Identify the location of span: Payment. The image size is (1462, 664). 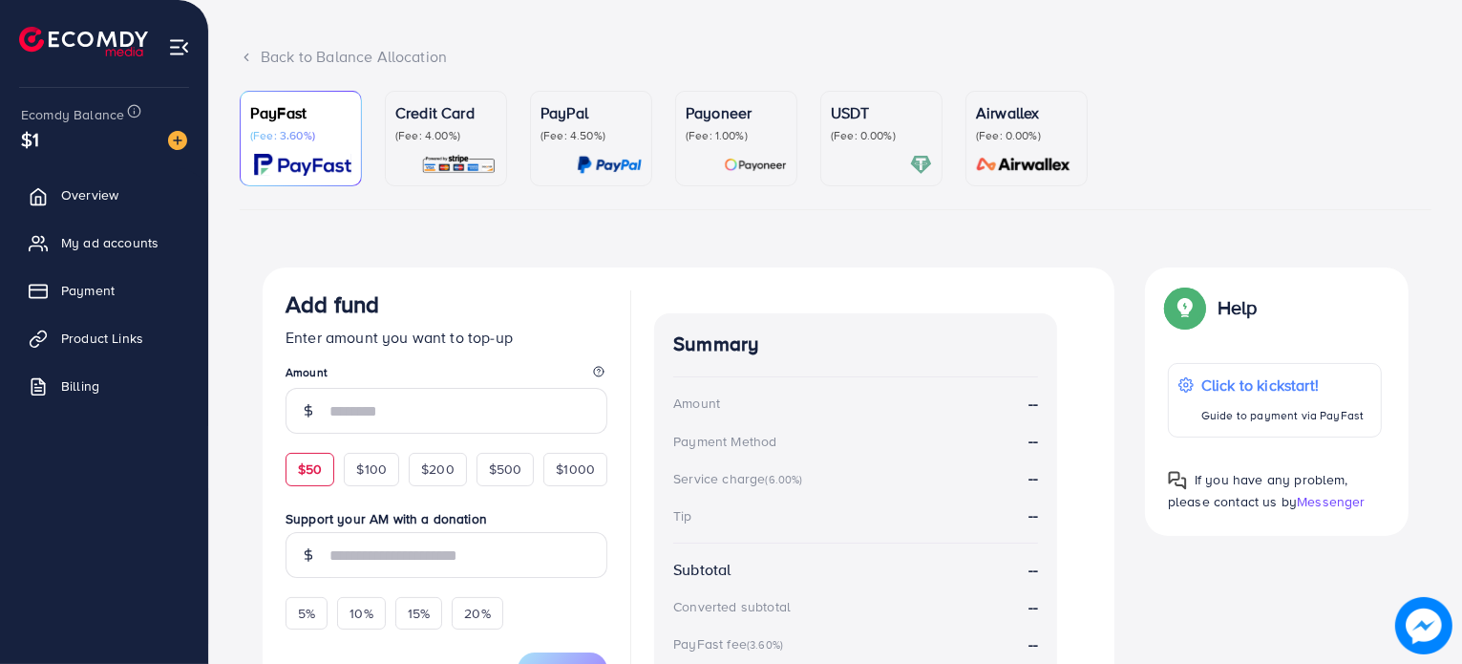
(88, 290).